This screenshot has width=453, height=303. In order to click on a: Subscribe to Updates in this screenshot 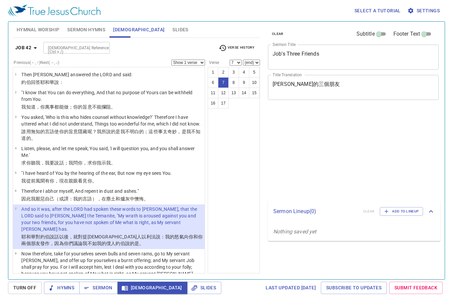, I will do `click(354, 288)`.